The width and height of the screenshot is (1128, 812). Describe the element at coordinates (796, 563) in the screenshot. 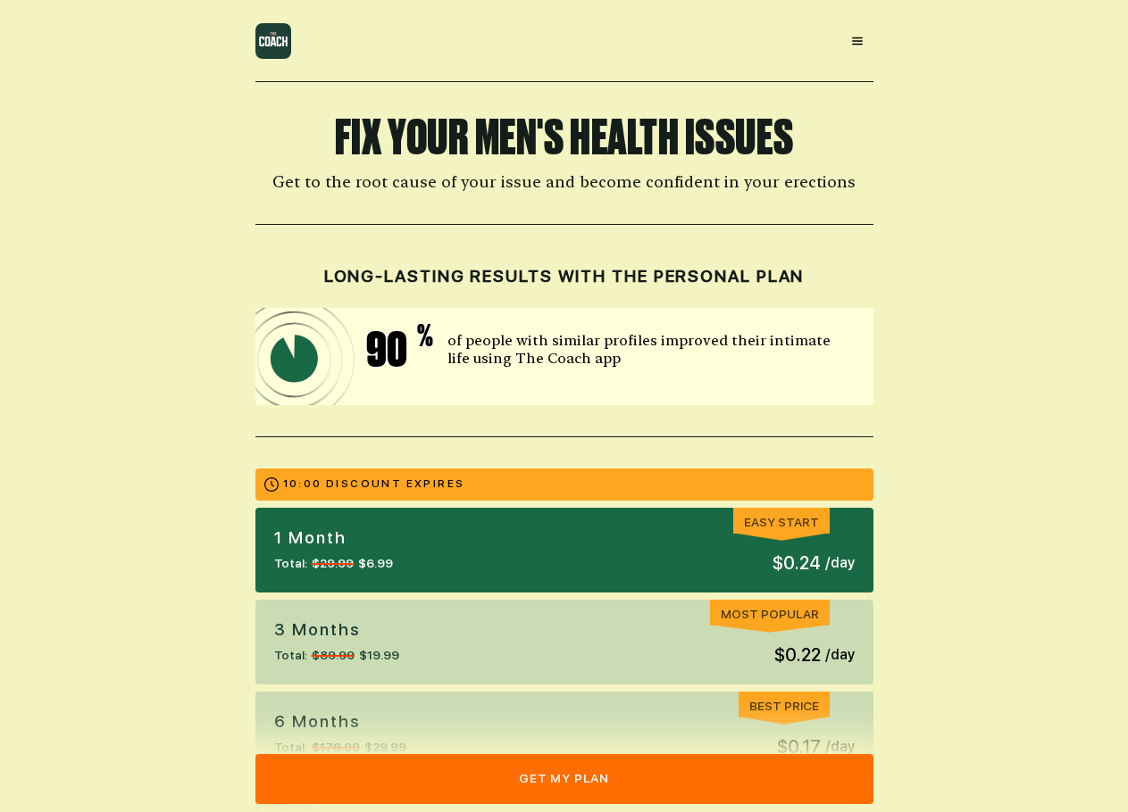

I see `span: $0.24` at that location.